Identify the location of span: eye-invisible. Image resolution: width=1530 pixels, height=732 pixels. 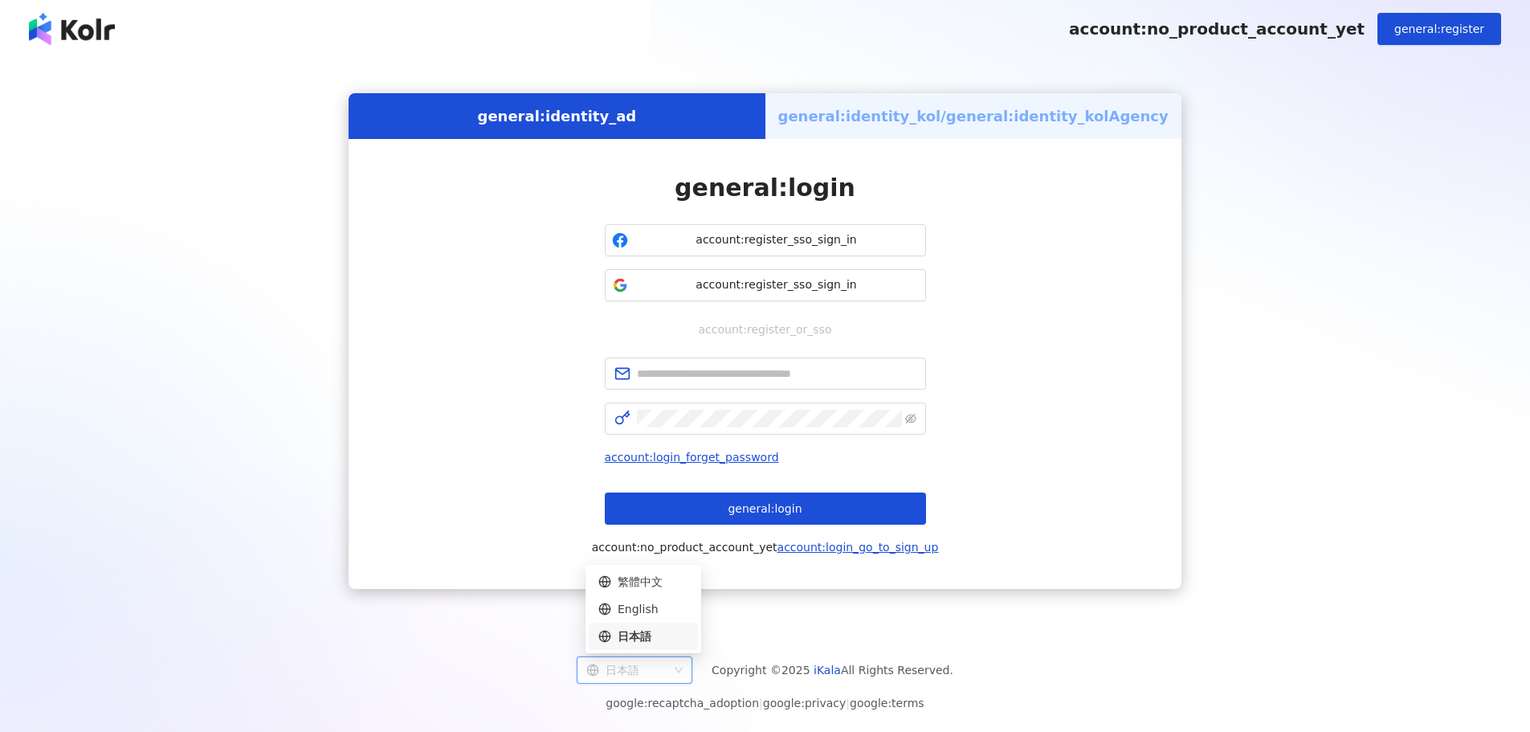
(911, 419).